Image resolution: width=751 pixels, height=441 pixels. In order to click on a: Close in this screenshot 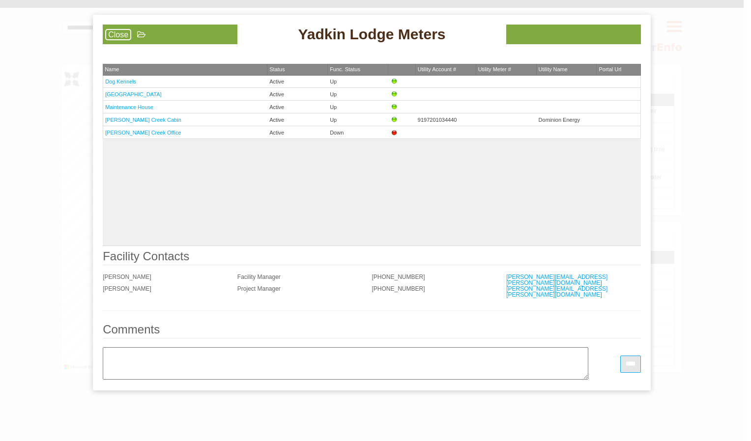, I will do `click(118, 34)`.